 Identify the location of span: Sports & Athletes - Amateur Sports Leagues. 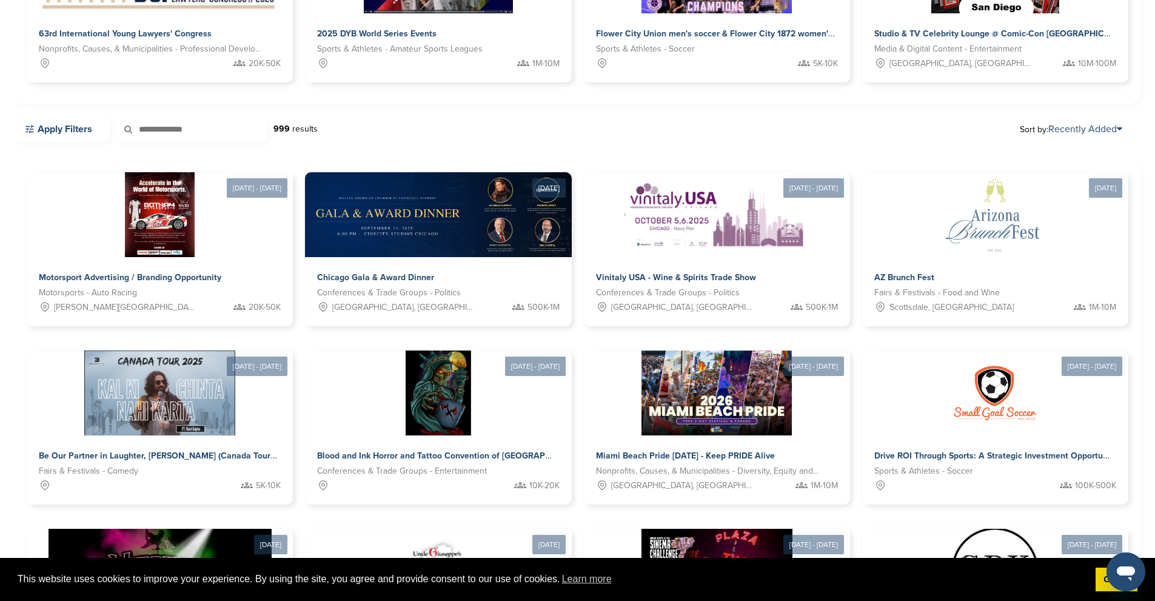
(399, 49).